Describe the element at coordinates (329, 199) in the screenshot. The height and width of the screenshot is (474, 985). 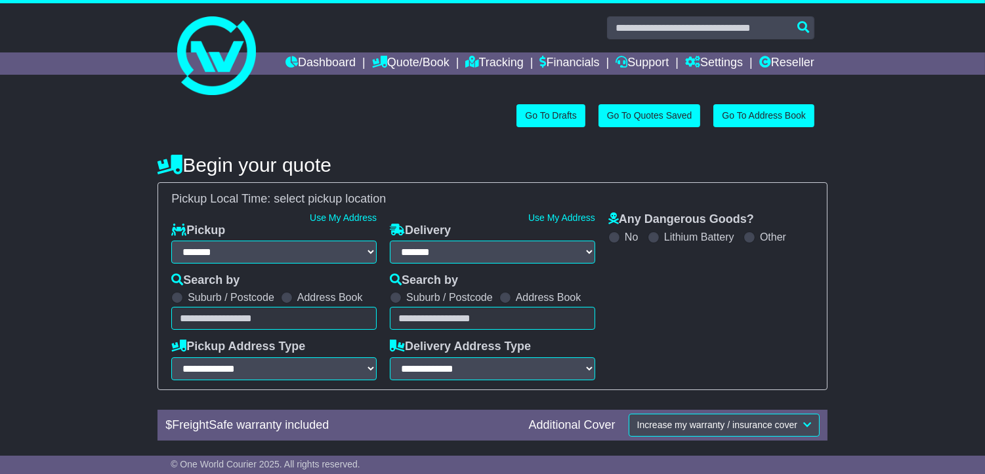
I see `span: select pickup location` at that location.